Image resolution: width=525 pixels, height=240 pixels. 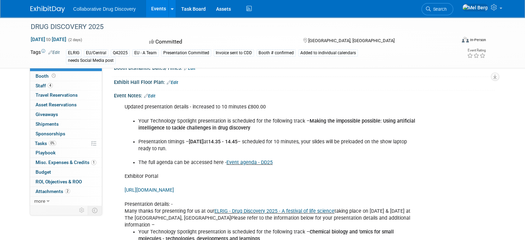 I want to click on span: Playbook, so click(x=46, y=153).